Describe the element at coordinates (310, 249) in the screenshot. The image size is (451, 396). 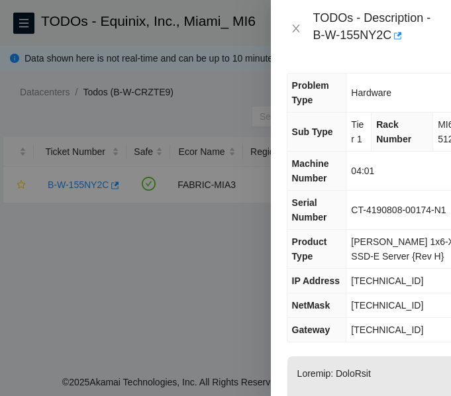
I see `span: Product Type` at that location.